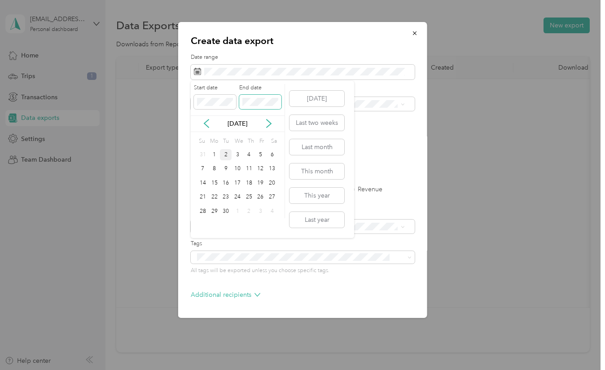 Image resolution: width=605 pixels, height=370 pixels. Describe the element at coordinates (203, 154) in the screenshot. I see `div: 31` at that location.